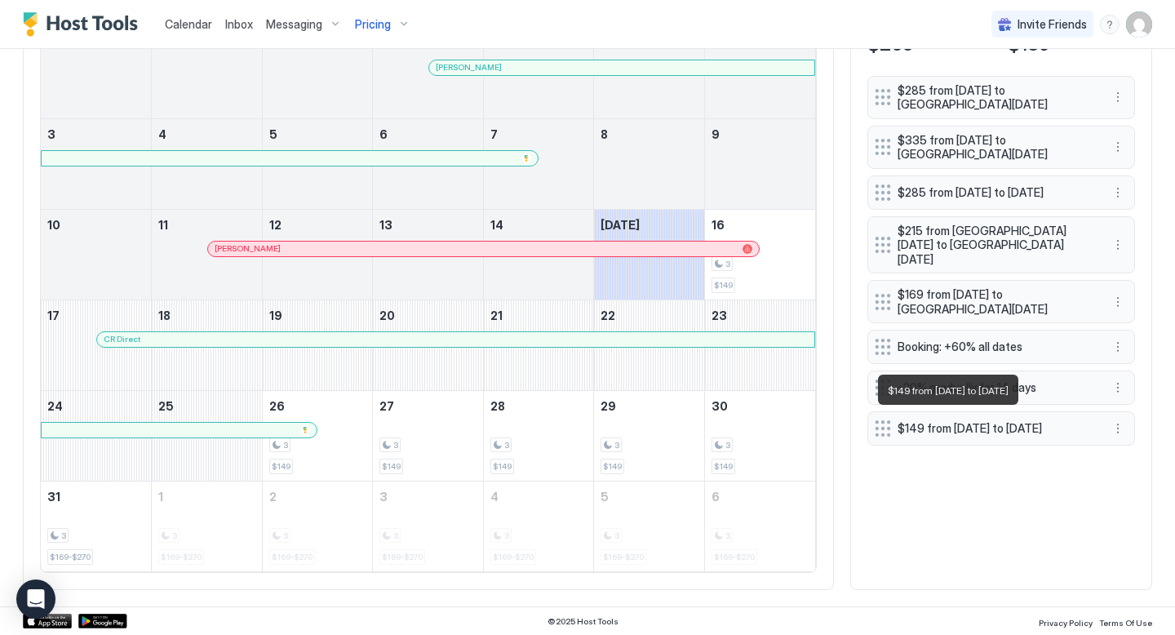  I want to click on td: August 19, 2025, so click(317, 344).